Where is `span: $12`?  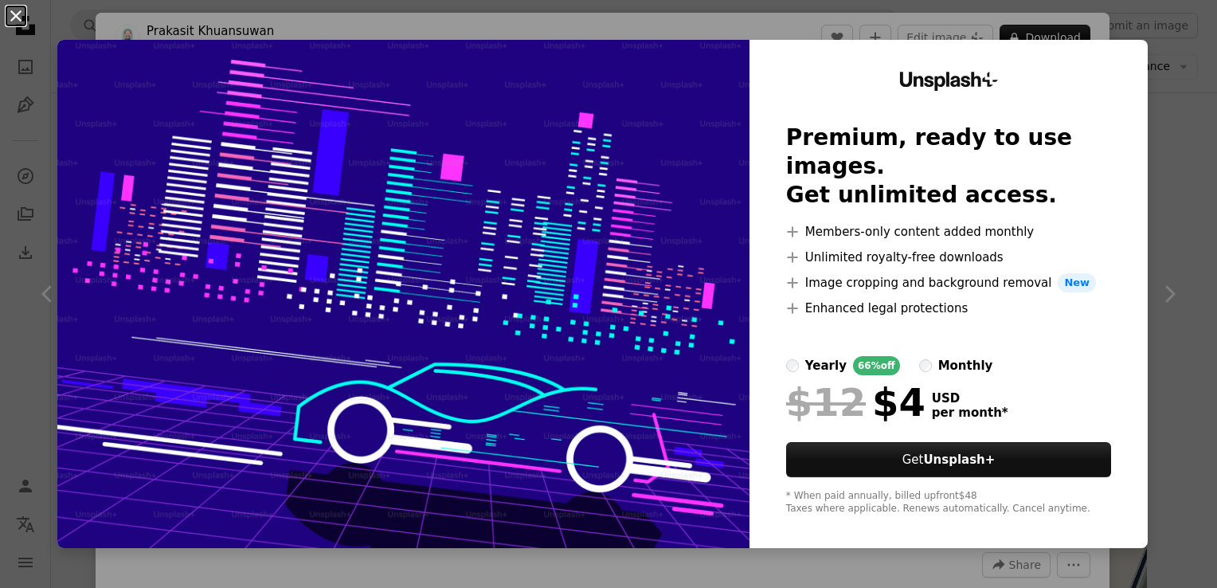 span: $12 is located at coordinates (826, 402).